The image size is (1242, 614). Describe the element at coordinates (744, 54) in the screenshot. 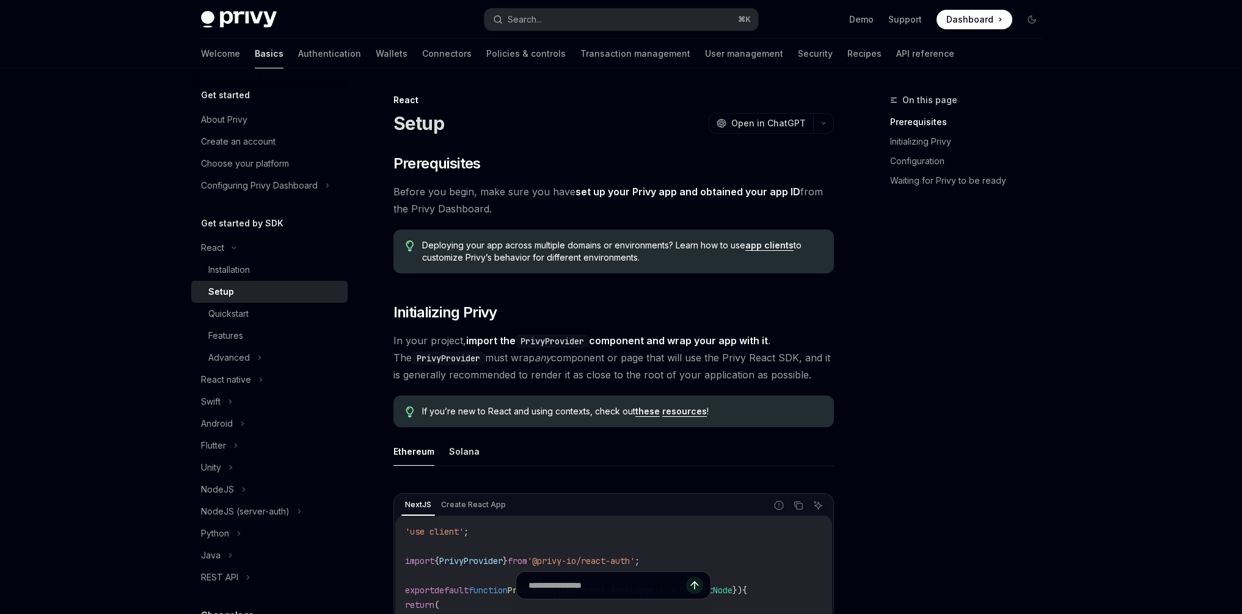

I see `a: User management` at that location.